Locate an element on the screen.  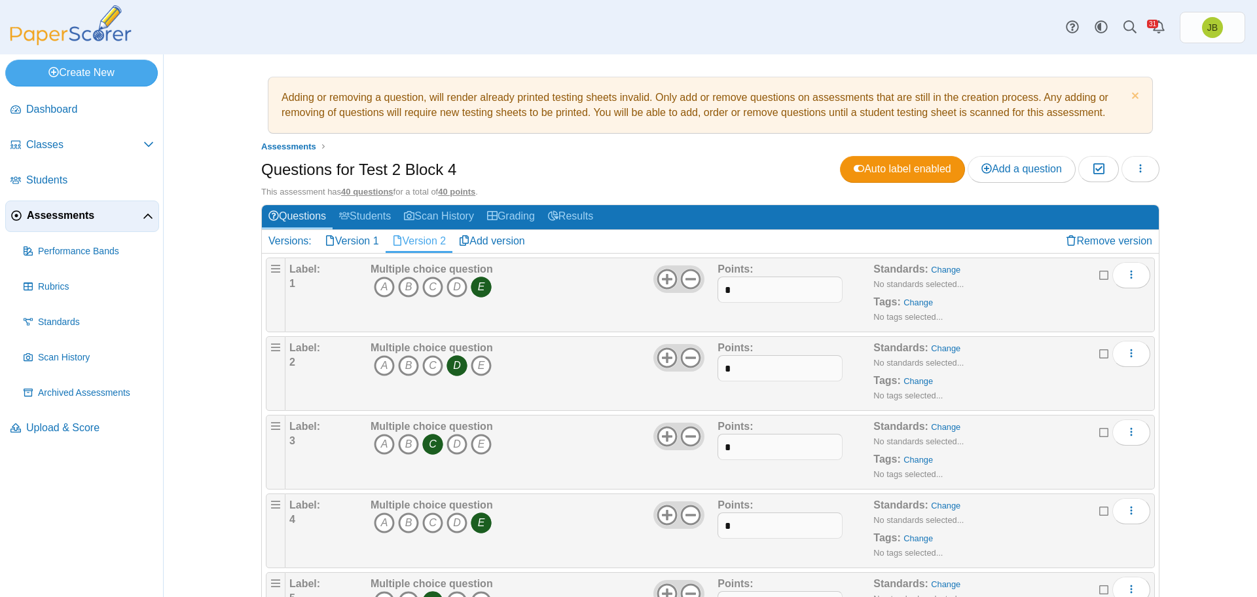
span: Joel Boyd is located at coordinates (1213, 28).